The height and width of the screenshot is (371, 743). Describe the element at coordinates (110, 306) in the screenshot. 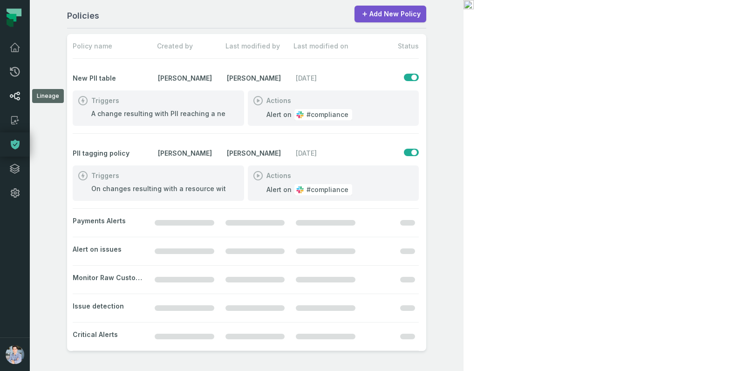

I see `span: Issue detection` at that location.